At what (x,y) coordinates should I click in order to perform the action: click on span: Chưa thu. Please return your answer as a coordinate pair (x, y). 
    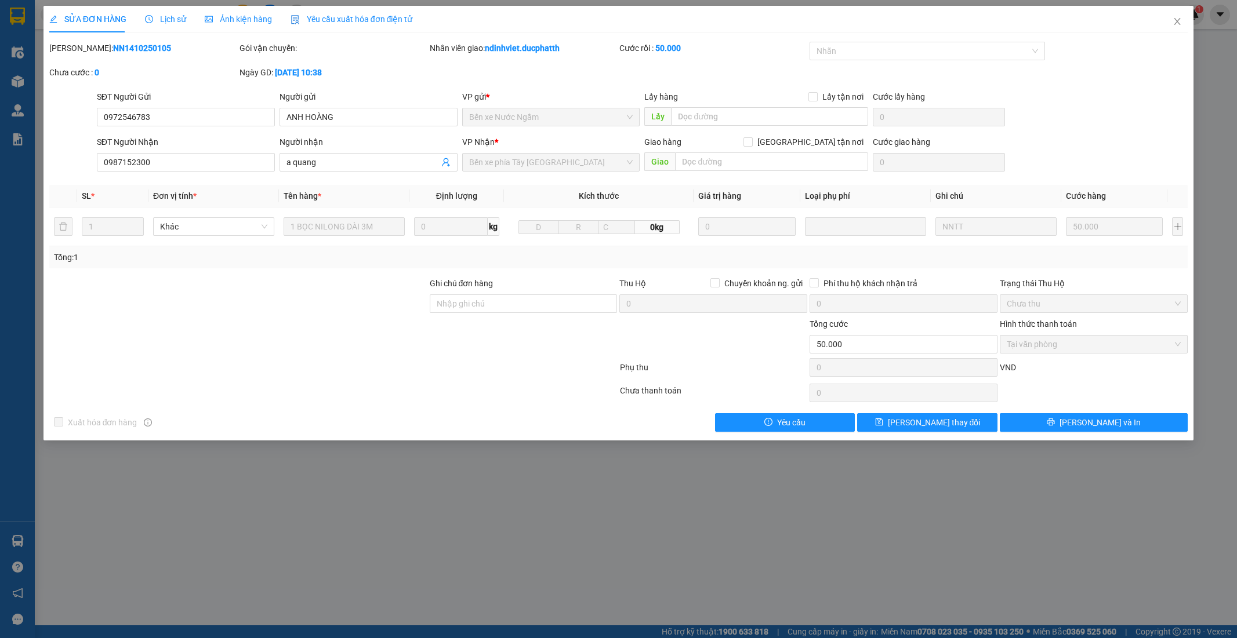
    Looking at the image, I should click on (1093, 304).